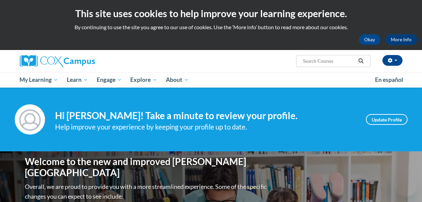  I want to click on span: Engage, so click(109, 80).